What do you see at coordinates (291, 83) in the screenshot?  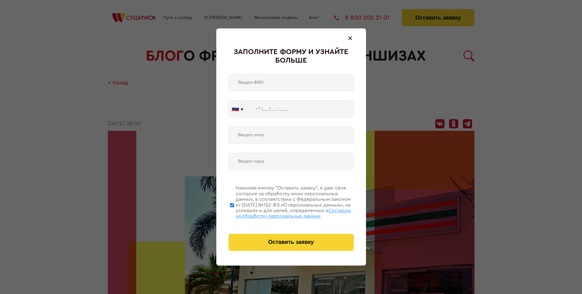 I see `input: Введите ФИО` at bounding box center [291, 83].